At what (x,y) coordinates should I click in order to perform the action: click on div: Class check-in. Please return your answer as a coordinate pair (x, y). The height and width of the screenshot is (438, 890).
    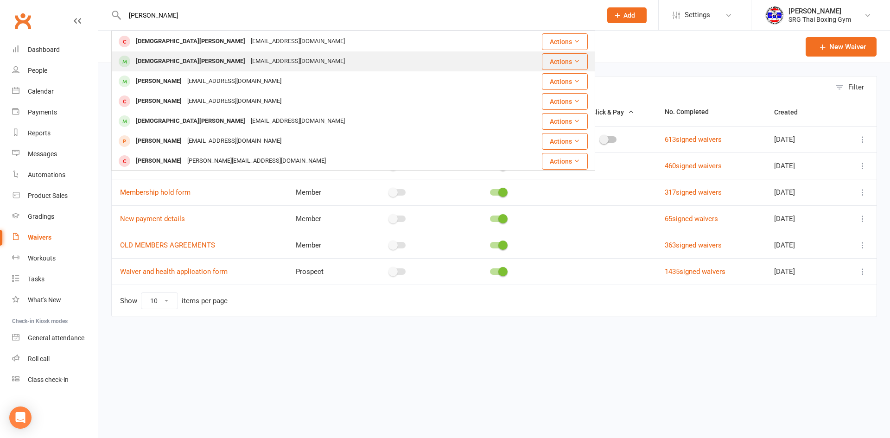
    Looking at the image, I should click on (48, 380).